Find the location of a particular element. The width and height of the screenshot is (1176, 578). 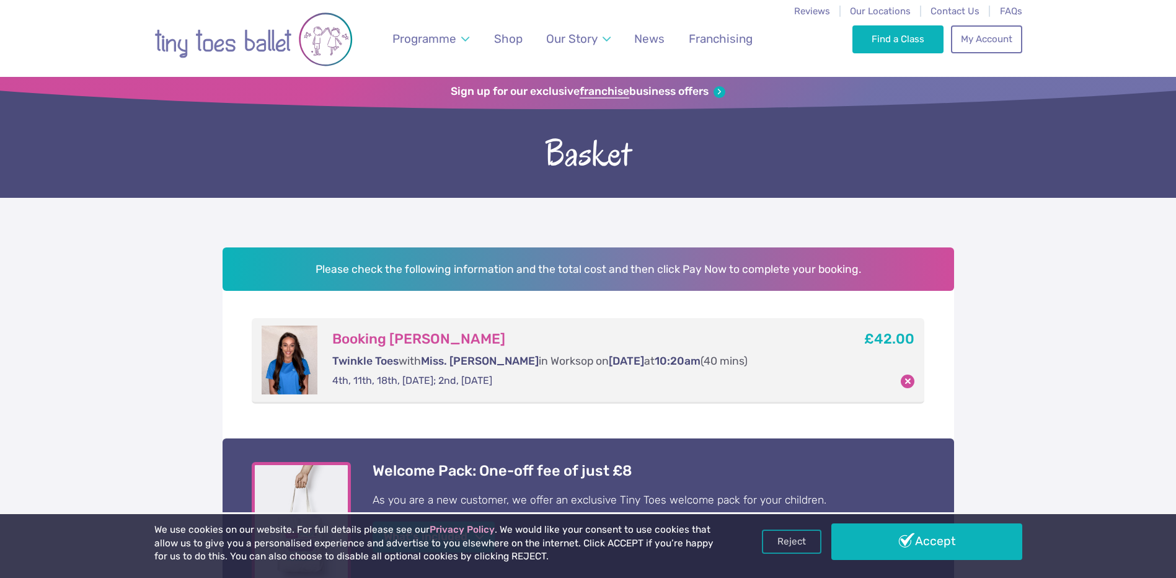

span: Reviews is located at coordinates (812, 11).